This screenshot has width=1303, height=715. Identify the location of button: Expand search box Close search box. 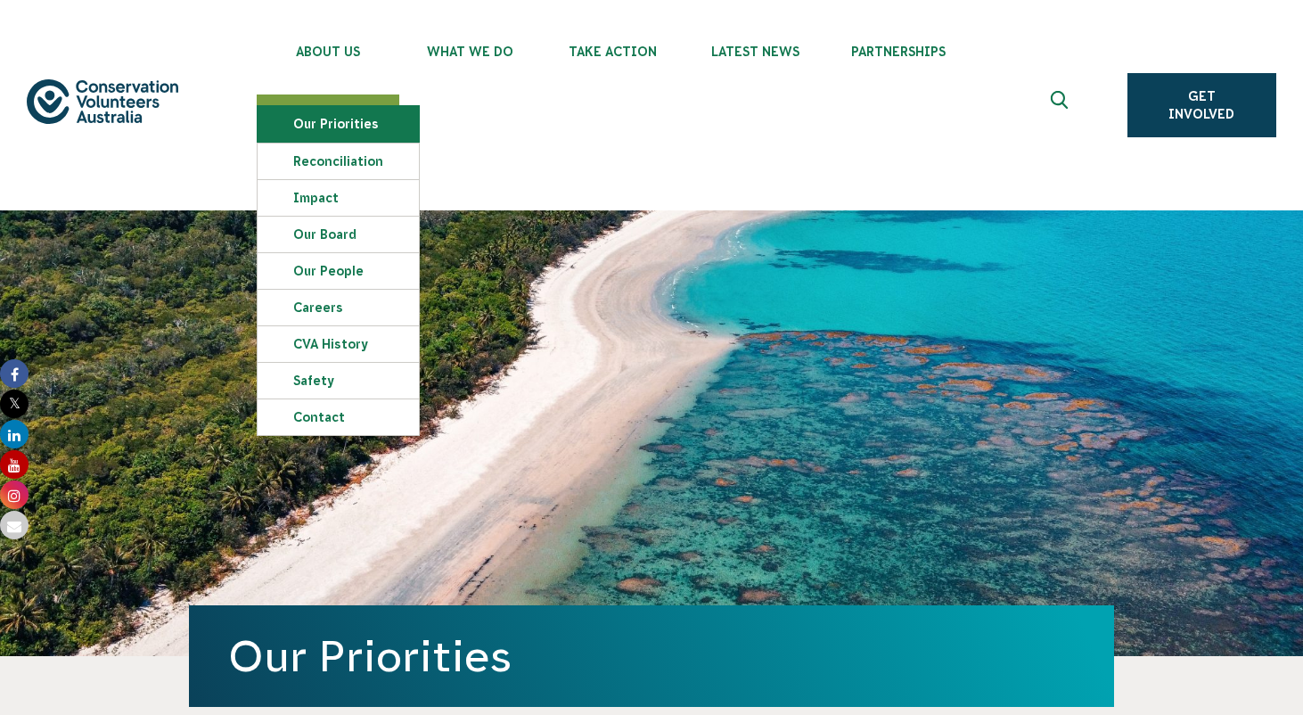
(1062, 105).